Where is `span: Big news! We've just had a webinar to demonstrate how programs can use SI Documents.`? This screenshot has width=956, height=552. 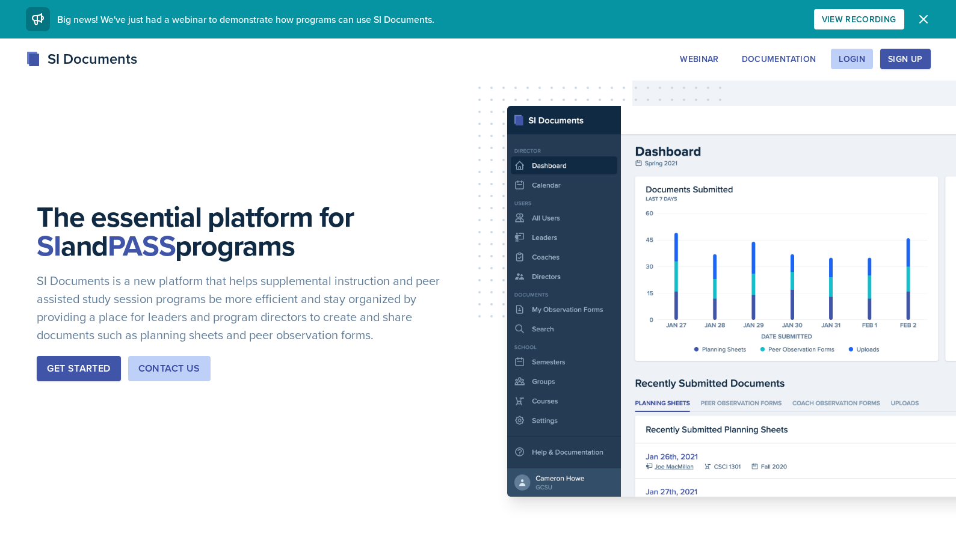
span: Big news! We've just had a webinar to demonstrate how programs can use SI Documents. is located at coordinates (246, 19).